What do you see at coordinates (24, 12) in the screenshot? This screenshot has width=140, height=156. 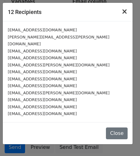 I see `h5: 12 Recipients` at bounding box center [24, 12].